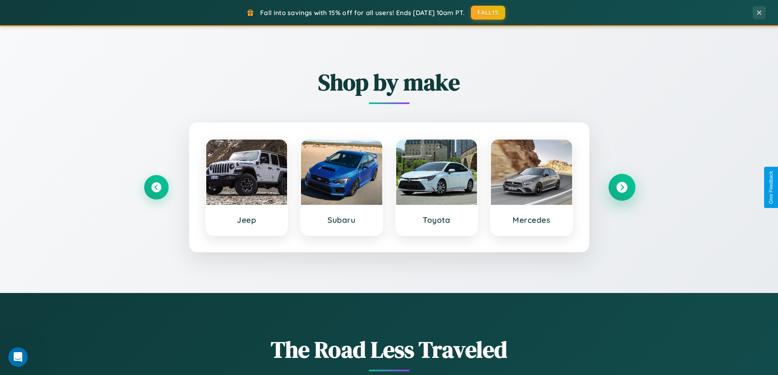 This screenshot has height=375, width=778. Describe the element at coordinates (389, 82) in the screenshot. I see `h2: Shop by make` at that location.